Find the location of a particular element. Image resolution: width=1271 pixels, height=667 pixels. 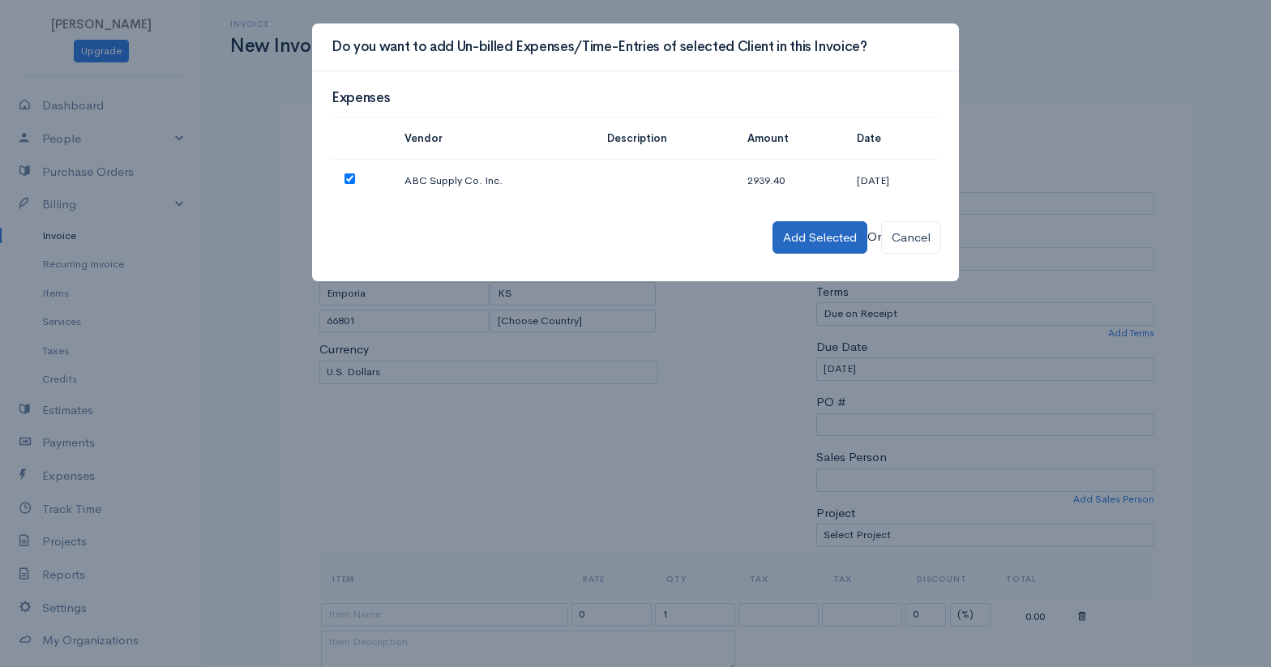

h3: Expenses is located at coordinates (636, 98).